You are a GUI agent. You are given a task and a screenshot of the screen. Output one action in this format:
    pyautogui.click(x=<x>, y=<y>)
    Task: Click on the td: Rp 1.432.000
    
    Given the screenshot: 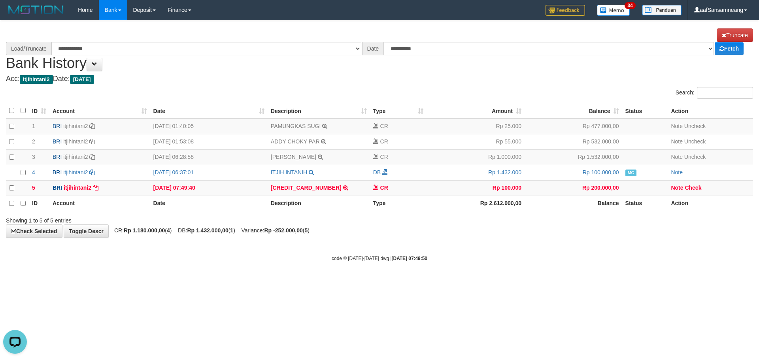 What is the action you would take?
    pyautogui.click(x=476, y=172)
    